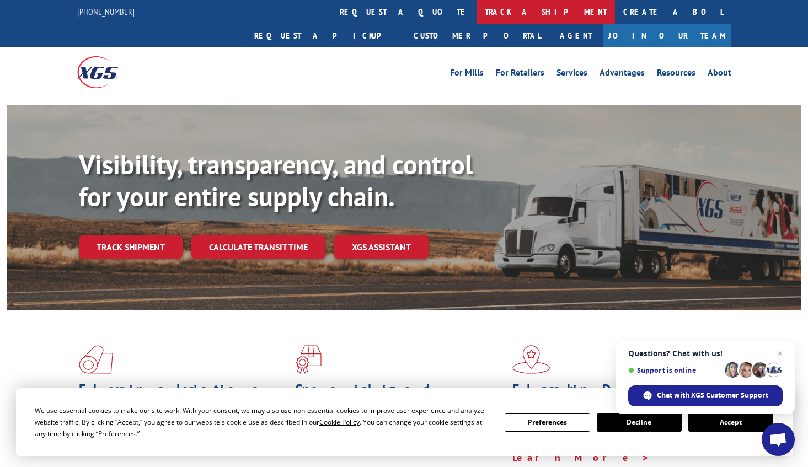  What do you see at coordinates (520, 74) in the screenshot?
I see `a: For Retailers` at bounding box center [520, 74].